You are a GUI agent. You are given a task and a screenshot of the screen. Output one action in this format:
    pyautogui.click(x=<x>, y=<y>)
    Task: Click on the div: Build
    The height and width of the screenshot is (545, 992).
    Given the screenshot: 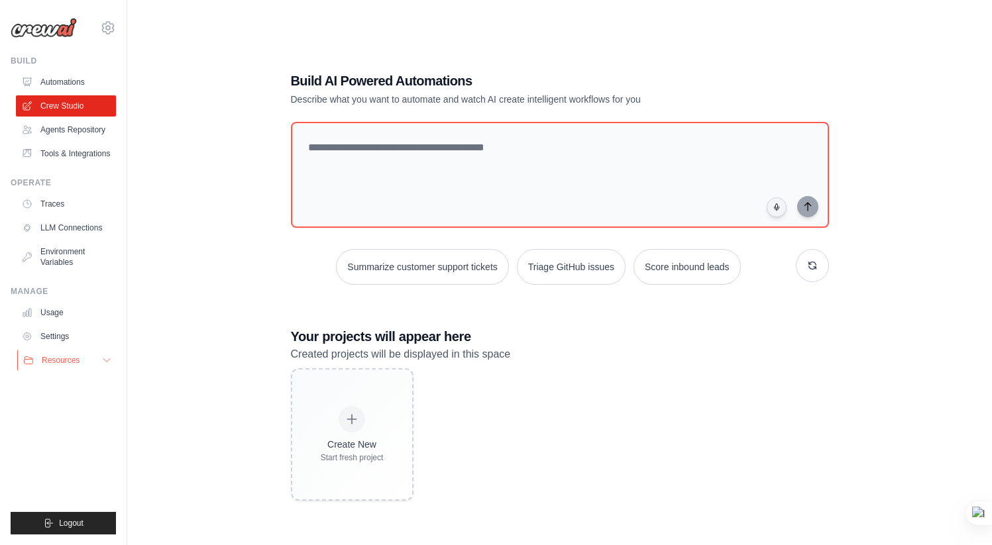 What is the action you would take?
    pyautogui.click(x=63, y=61)
    